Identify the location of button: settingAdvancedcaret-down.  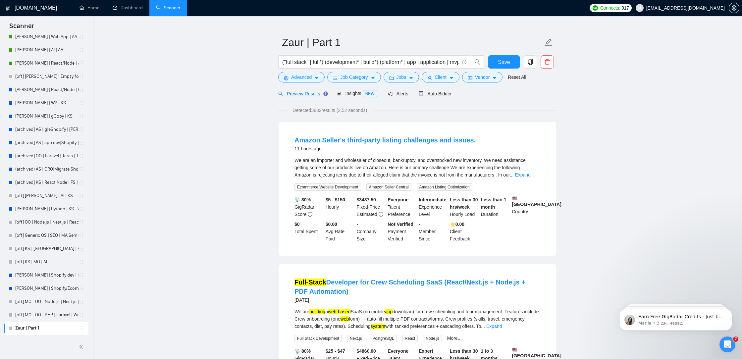
(301, 77).